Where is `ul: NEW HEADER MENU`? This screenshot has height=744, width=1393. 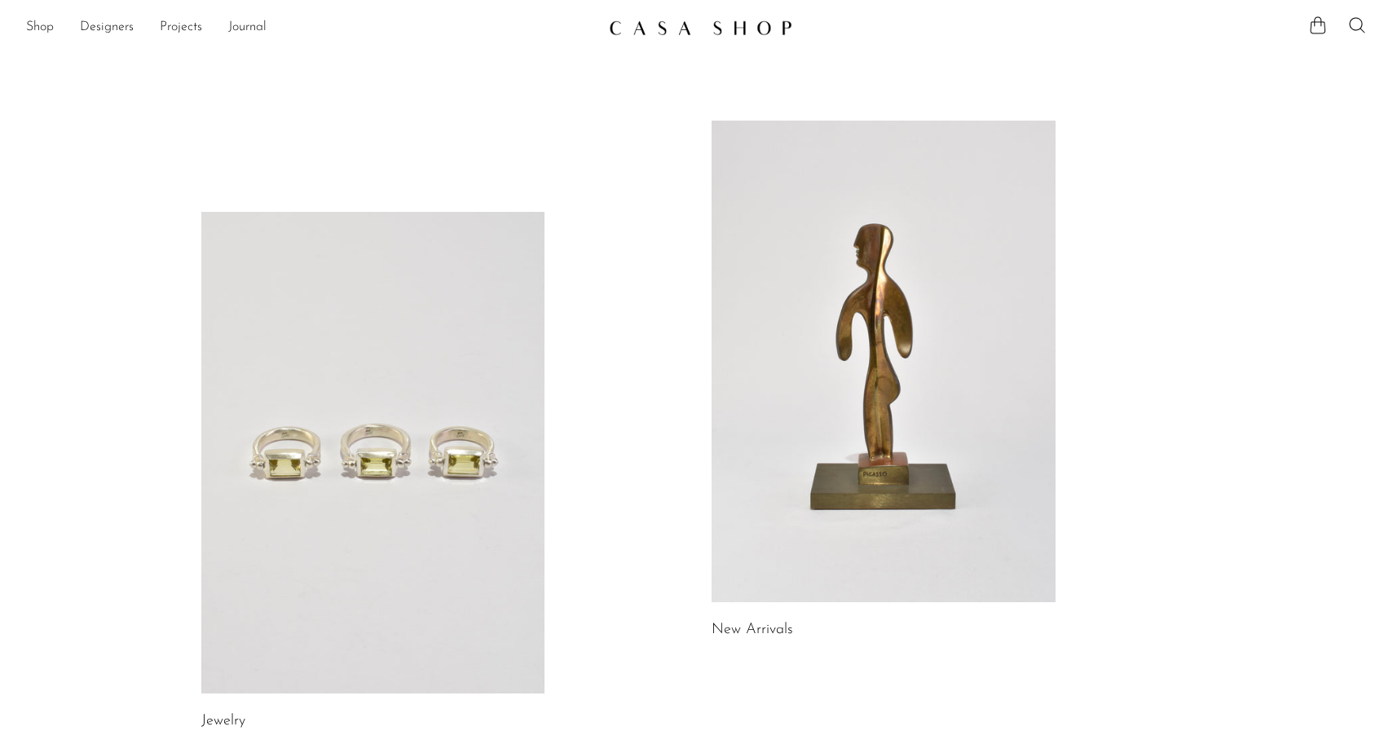
ul: NEW HEADER MENU is located at coordinates (311, 28).